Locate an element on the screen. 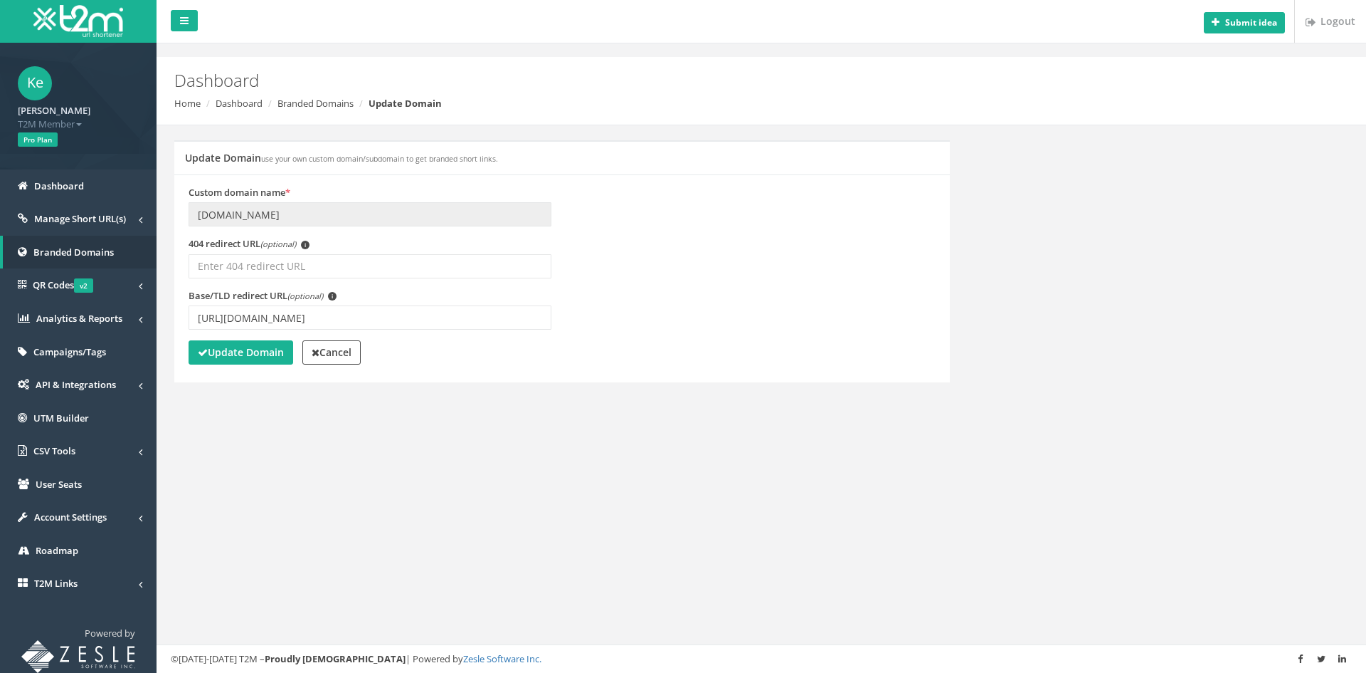 The image size is (1366, 673). span: API & Integrations is located at coordinates (75, 384).